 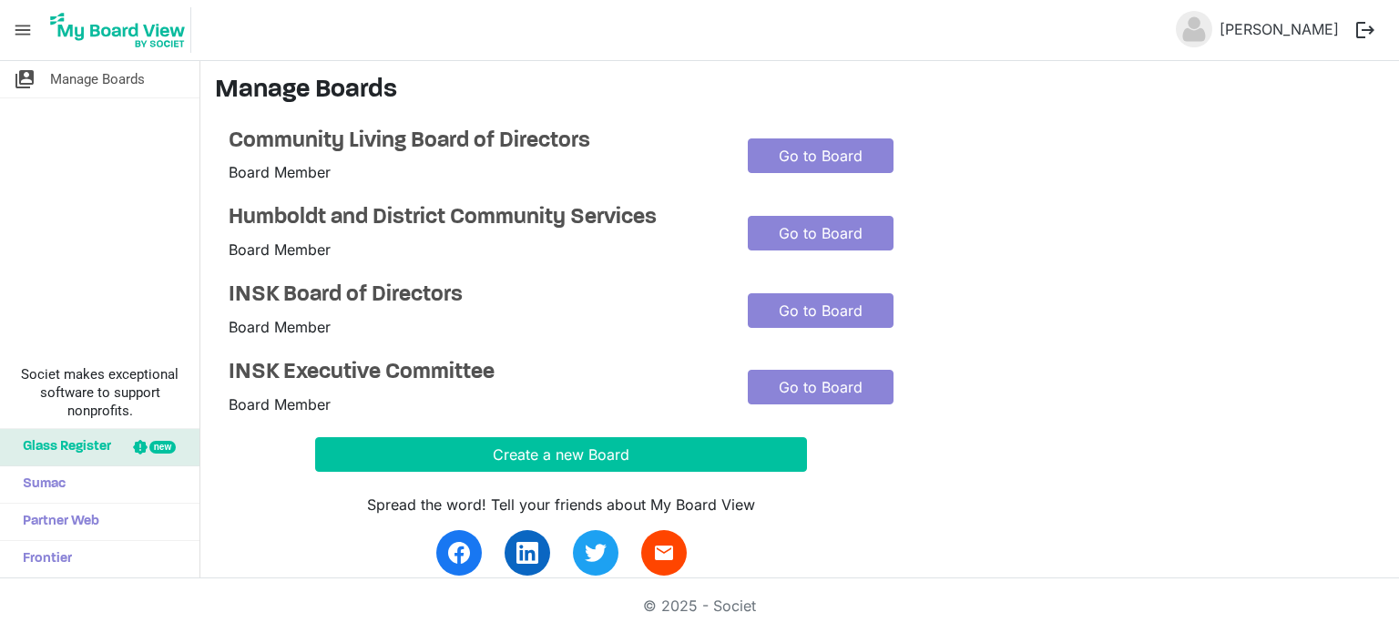 What do you see at coordinates (475, 295) in the screenshot?
I see `a: INSK Board of Directors` at bounding box center [475, 295].